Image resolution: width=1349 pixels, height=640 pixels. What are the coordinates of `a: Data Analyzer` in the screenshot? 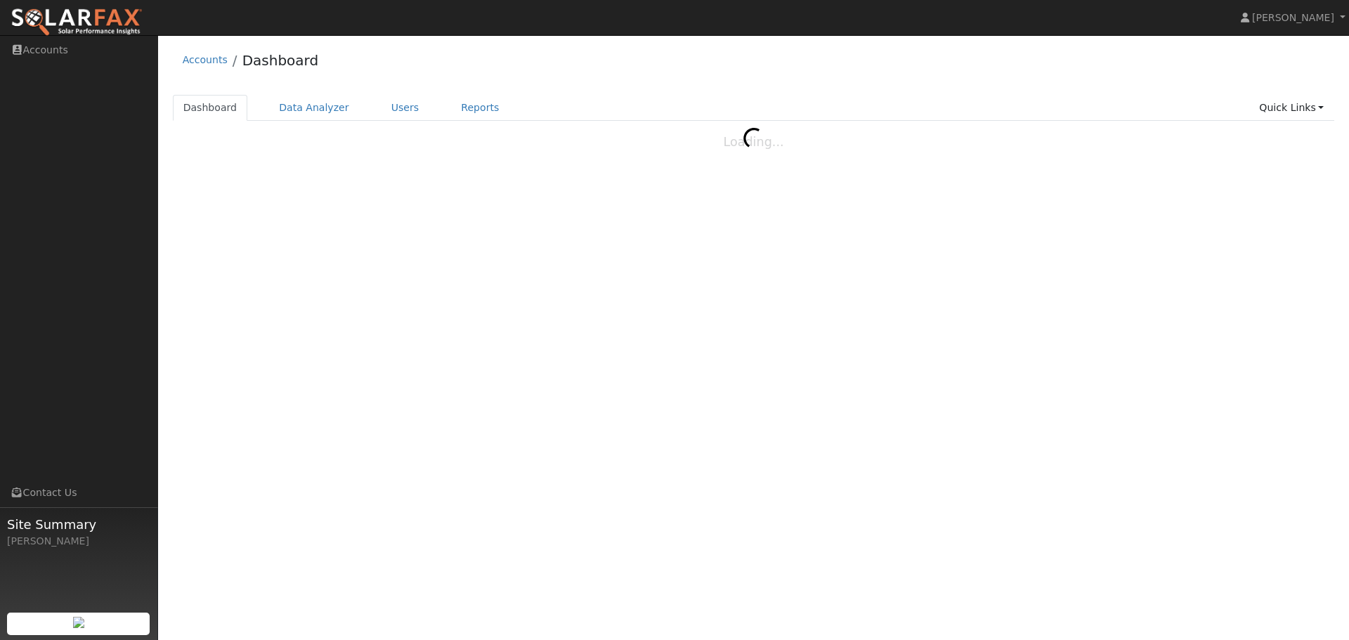 It's located at (314, 108).